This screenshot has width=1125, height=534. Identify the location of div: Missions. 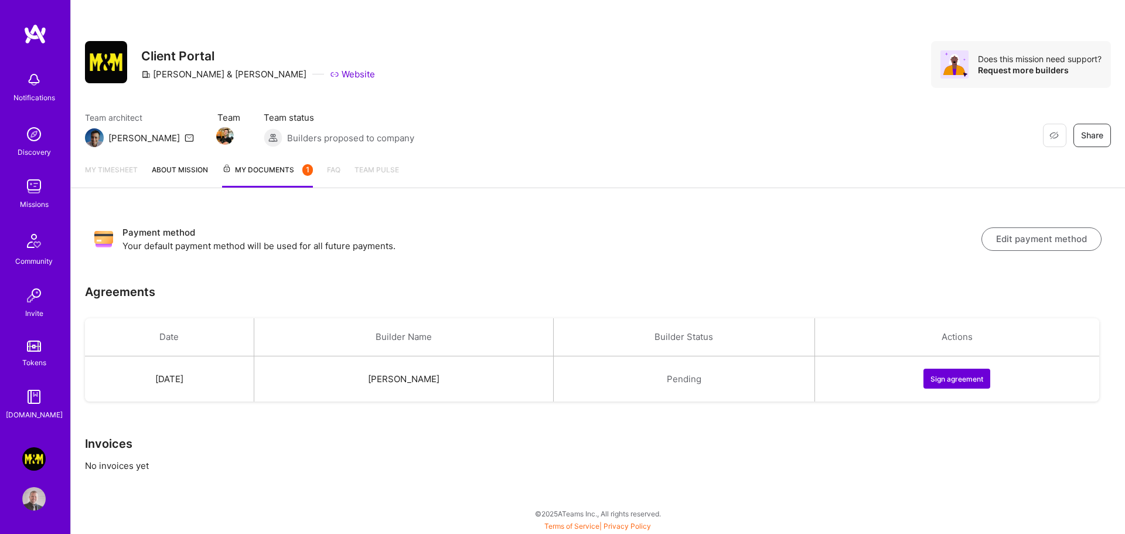
(34, 204).